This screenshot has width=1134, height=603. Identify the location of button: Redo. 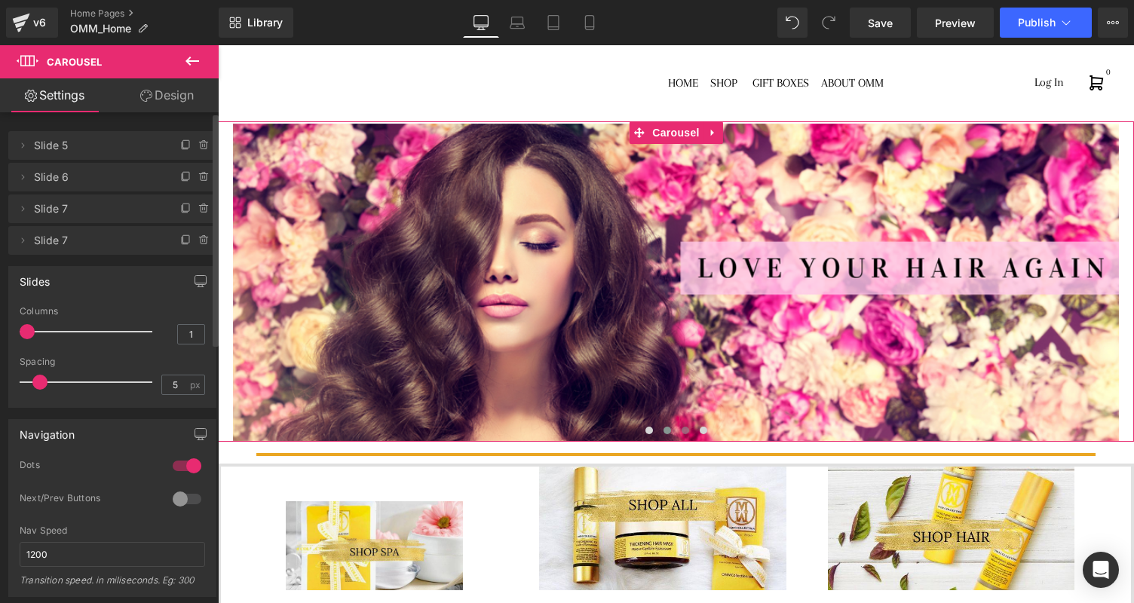
(829, 23).